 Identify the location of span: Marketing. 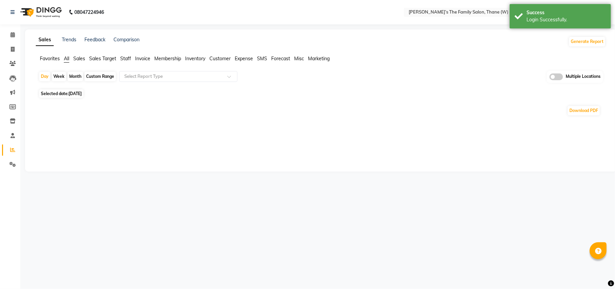
(319, 58).